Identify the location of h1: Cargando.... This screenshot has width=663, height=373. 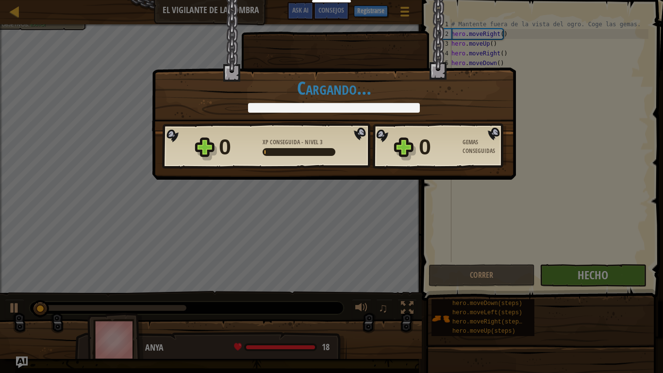
(334, 88).